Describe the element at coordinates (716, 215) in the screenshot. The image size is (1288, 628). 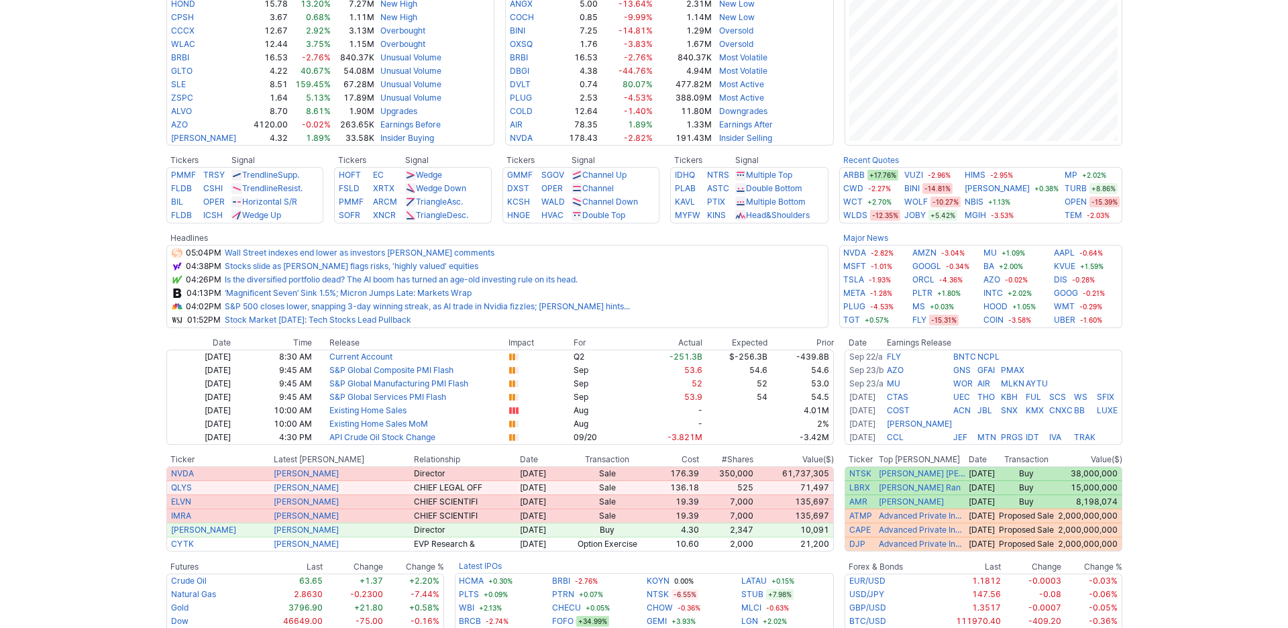
I see `a: KINS` at that location.